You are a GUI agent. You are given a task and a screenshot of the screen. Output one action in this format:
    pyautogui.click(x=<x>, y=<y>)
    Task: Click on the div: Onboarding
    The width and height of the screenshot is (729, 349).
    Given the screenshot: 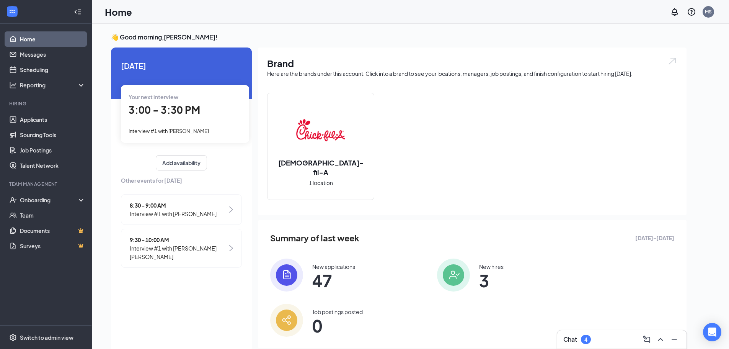 What is the action you would take?
    pyautogui.click(x=49, y=200)
    